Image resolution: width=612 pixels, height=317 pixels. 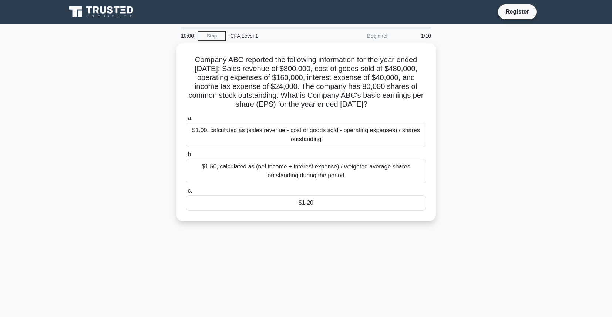 What do you see at coordinates (212, 36) in the screenshot?
I see `a: Stop` at bounding box center [212, 36].